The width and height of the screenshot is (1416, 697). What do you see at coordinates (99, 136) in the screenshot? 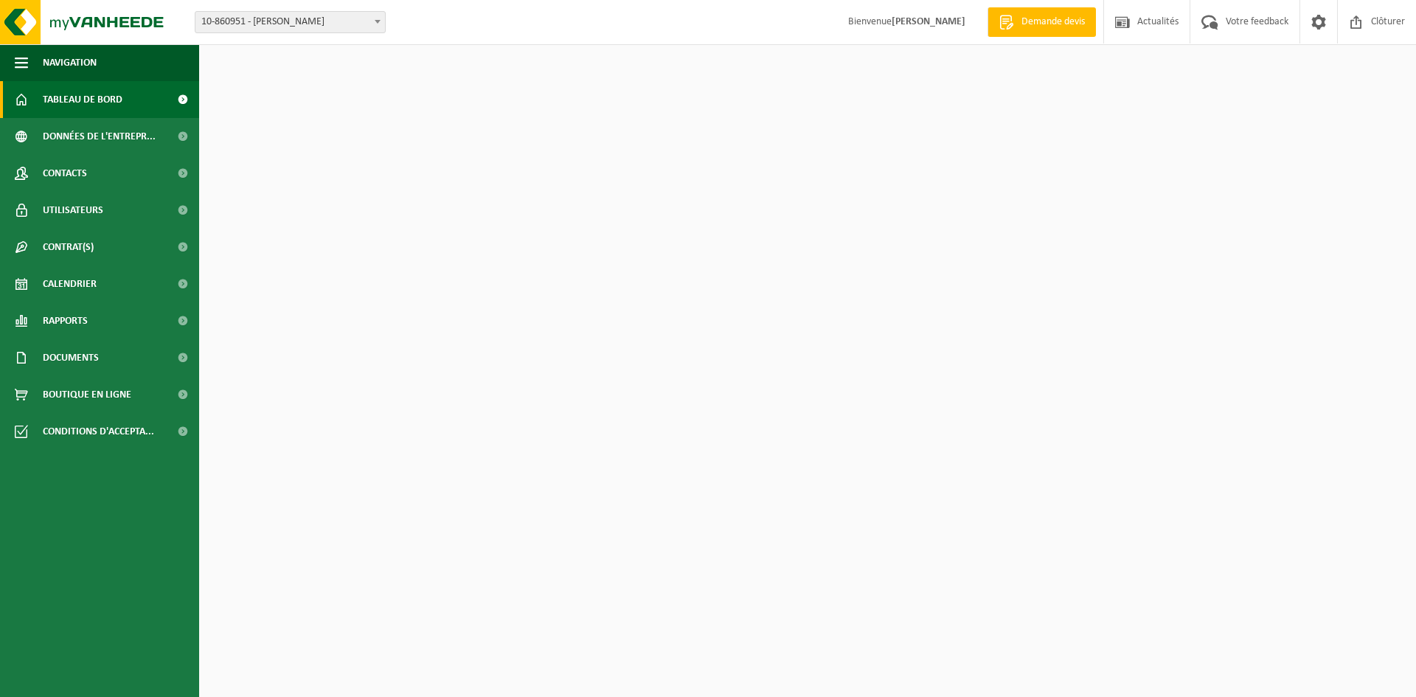
I see `span: Données de l'entrepr...` at bounding box center [99, 136].